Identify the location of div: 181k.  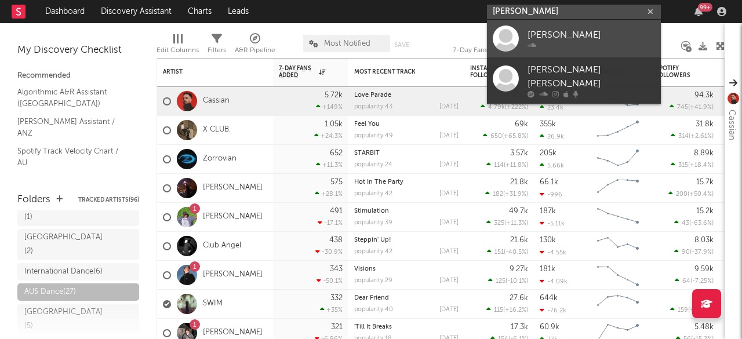
(547, 269).